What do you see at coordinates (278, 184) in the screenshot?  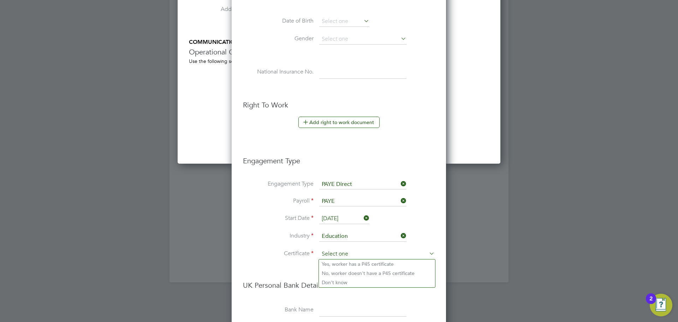 I see `label: Engagement Type` at bounding box center [278, 184].